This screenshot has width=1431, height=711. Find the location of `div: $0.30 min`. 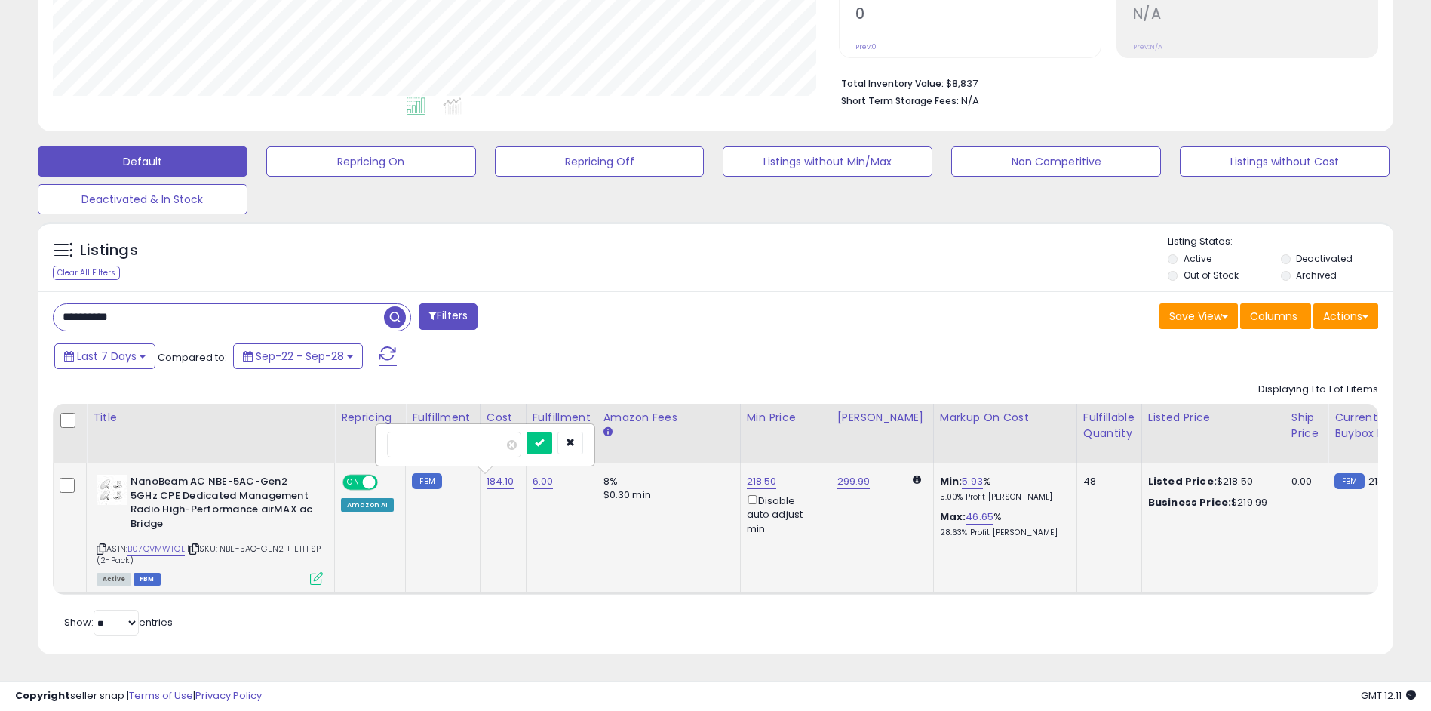

div: $0.30 min is located at coordinates (666, 495).